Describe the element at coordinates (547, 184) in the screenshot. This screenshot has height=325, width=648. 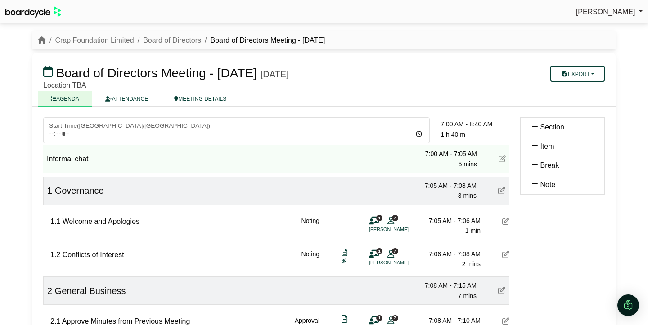
I see `span: Note` at that location.